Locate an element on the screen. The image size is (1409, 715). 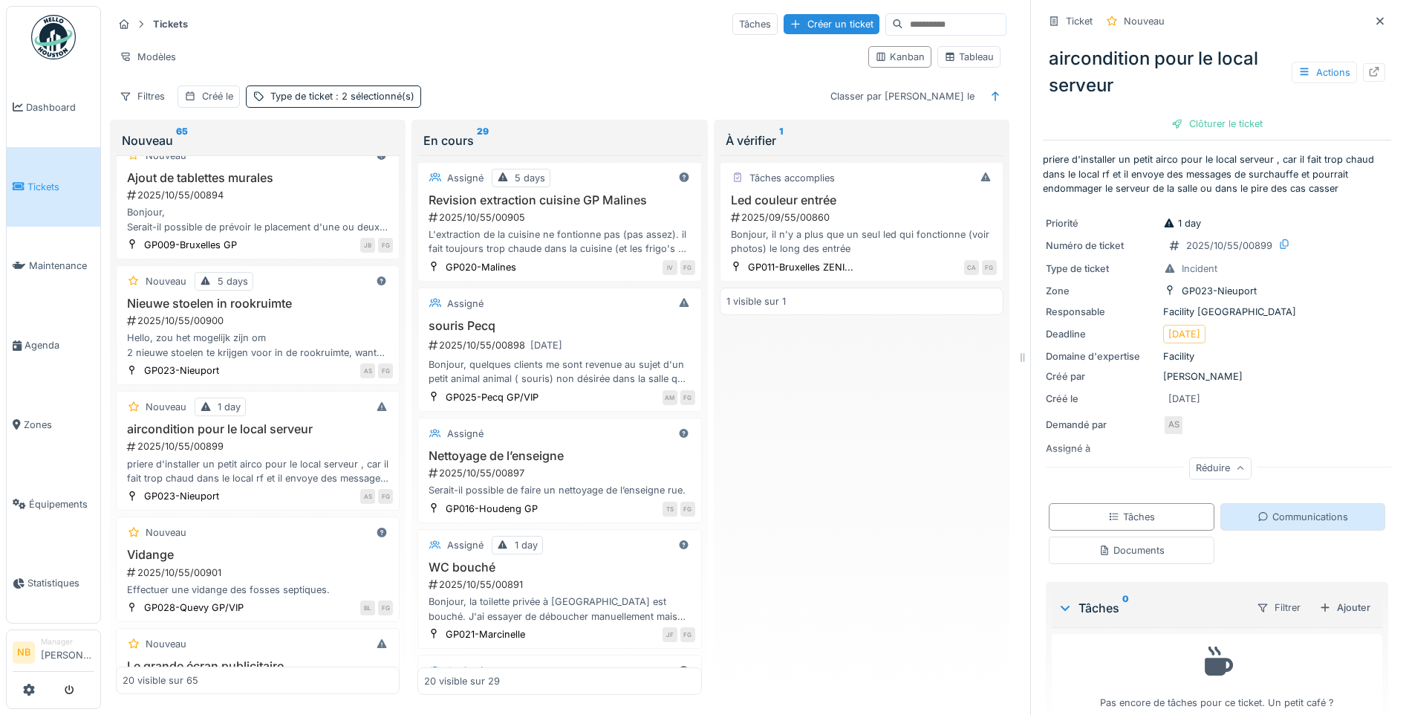
div: Effectuer une vidange des fosses septiques. is located at coordinates (258, 589).